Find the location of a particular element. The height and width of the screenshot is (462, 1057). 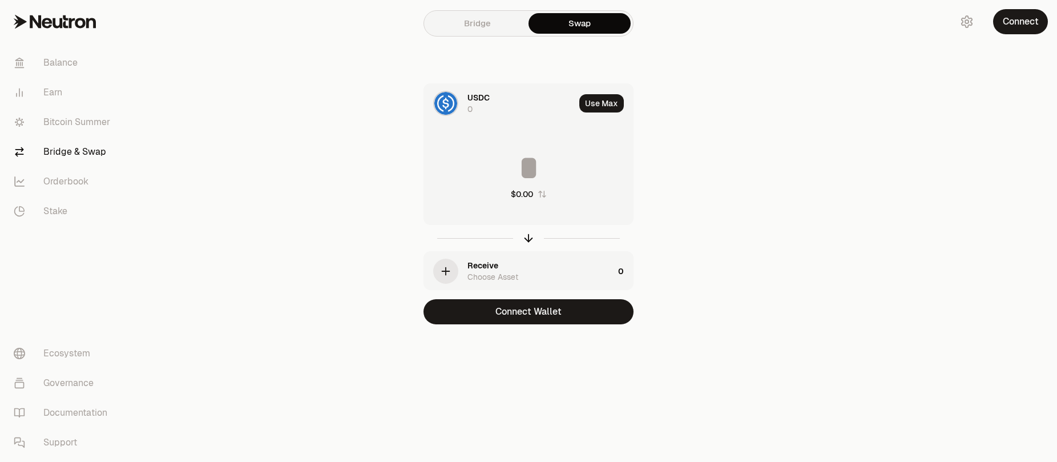

button: ReceiveChoose Asset0 is located at coordinates (529, 271).